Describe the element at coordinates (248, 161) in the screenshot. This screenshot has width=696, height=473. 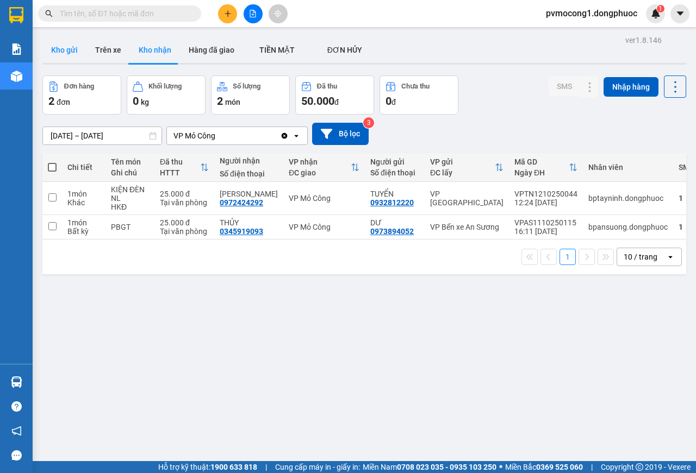
I see `div: Người nhận` at that location.